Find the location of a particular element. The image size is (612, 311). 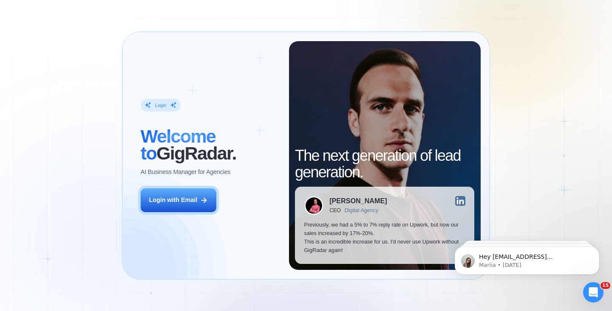

h2: ‍ GigRadar. is located at coordinates (210, 145).